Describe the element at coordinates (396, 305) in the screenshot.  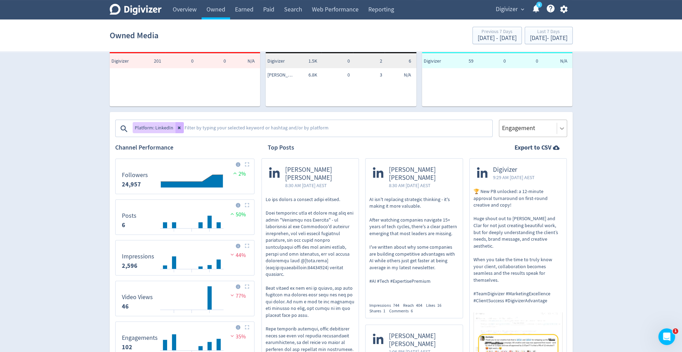
I see `span: 744` at that location.